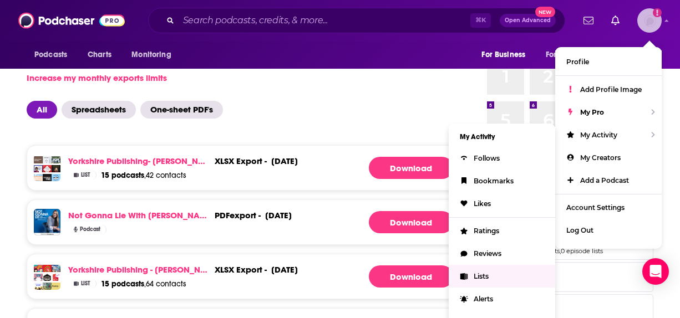  I want to click on span: One-sheet PDF's, so click(181, 110).